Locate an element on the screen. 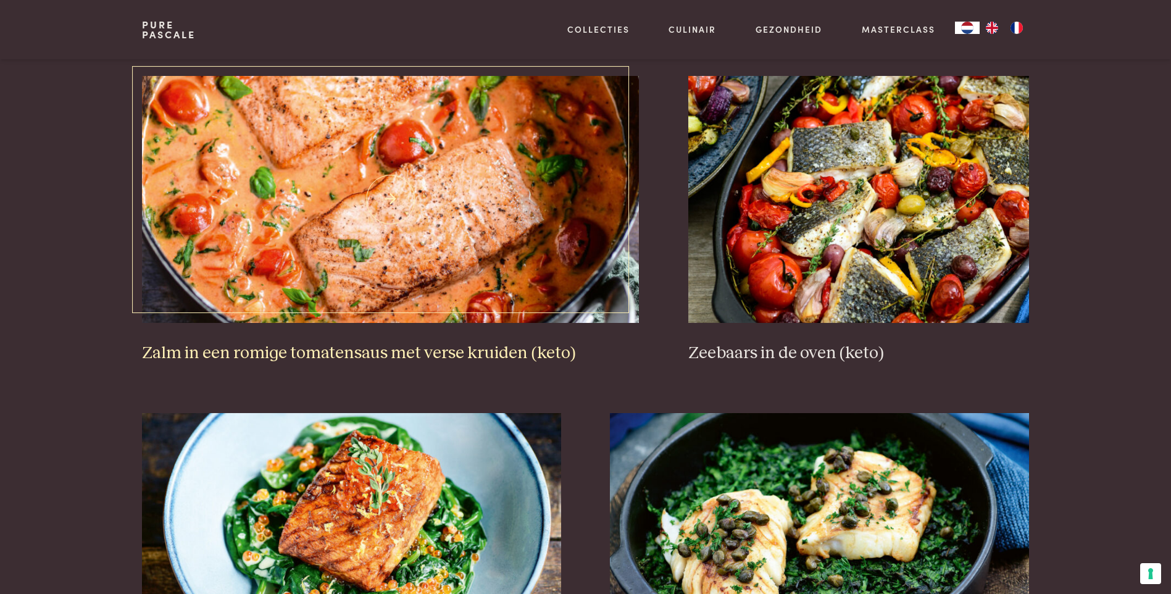 Image resolution: width=1171 pixels, height=594 pixels. a: FR is located at coordinates (1017, 28).